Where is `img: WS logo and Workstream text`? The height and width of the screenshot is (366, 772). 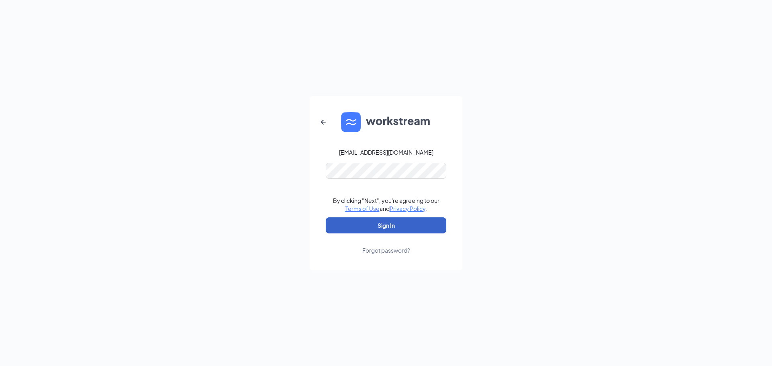
img: WS logo and Workstream text is located at coordinates (386, 122).